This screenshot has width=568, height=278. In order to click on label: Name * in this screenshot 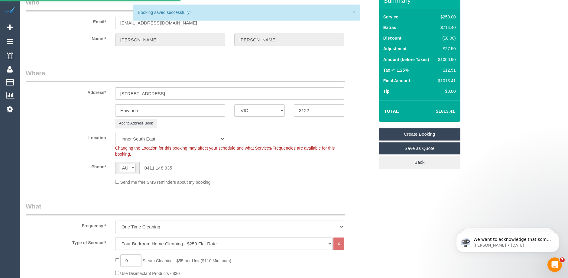, I will do `click(66, 37)`.